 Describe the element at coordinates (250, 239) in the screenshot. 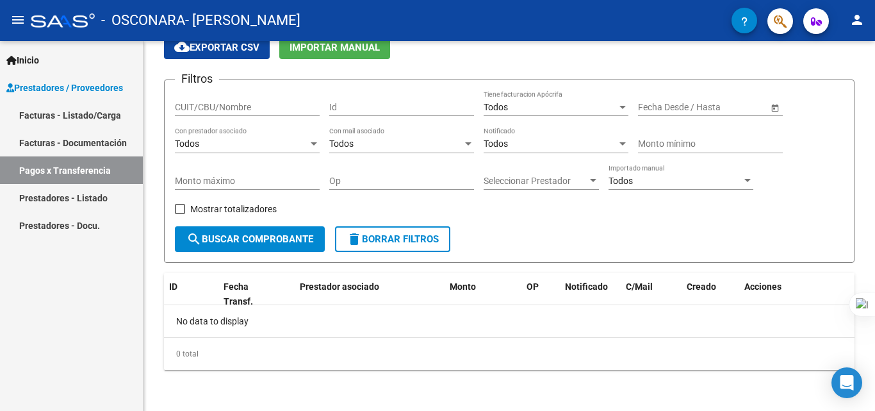

I see `span: Buscar Comprobante` at that location.